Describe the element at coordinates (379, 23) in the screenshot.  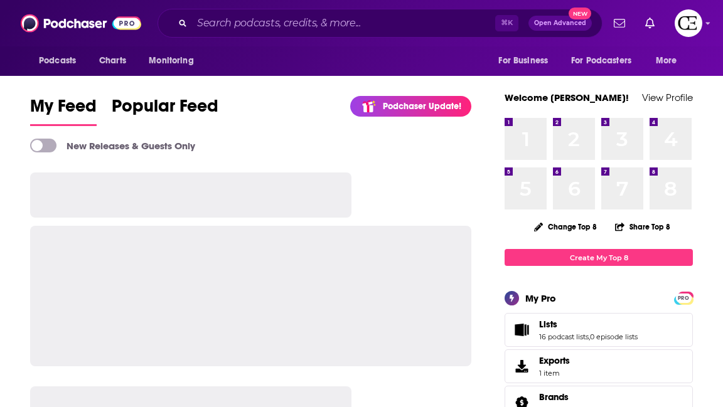
I see `div: Search podcasts, credits, & more...` at that location.